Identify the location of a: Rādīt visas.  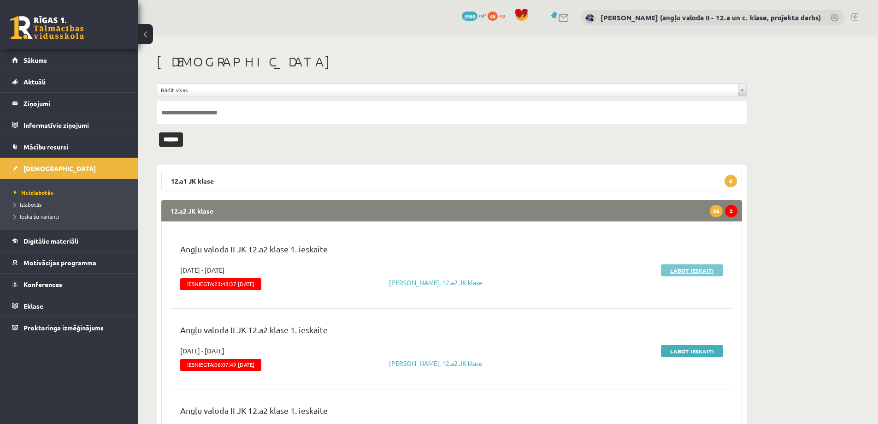
(452, 90).